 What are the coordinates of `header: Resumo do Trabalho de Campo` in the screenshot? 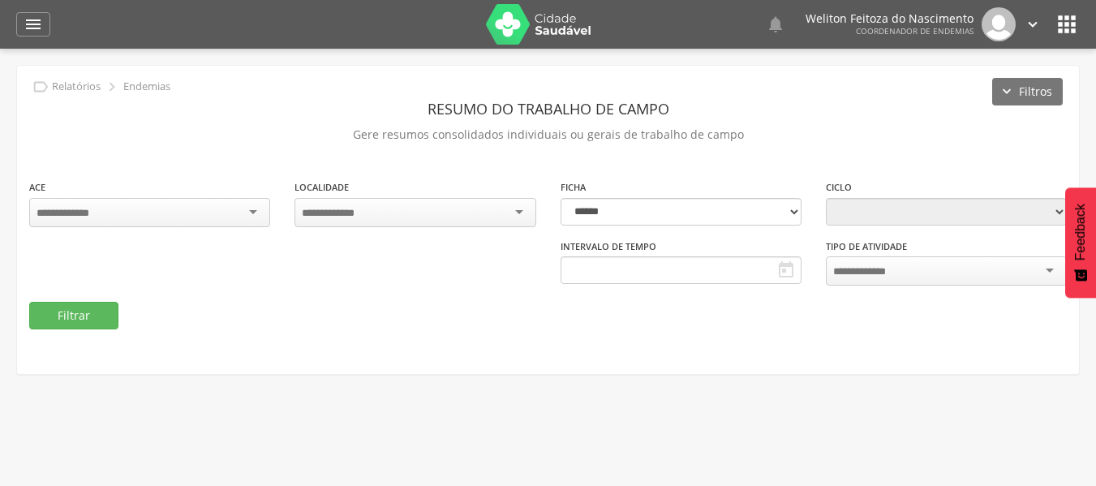 It's located at (548, 109).